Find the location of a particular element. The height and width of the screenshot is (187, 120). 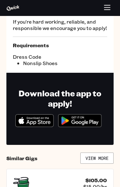

span: Dress Code is located at coordinates (36, 57).